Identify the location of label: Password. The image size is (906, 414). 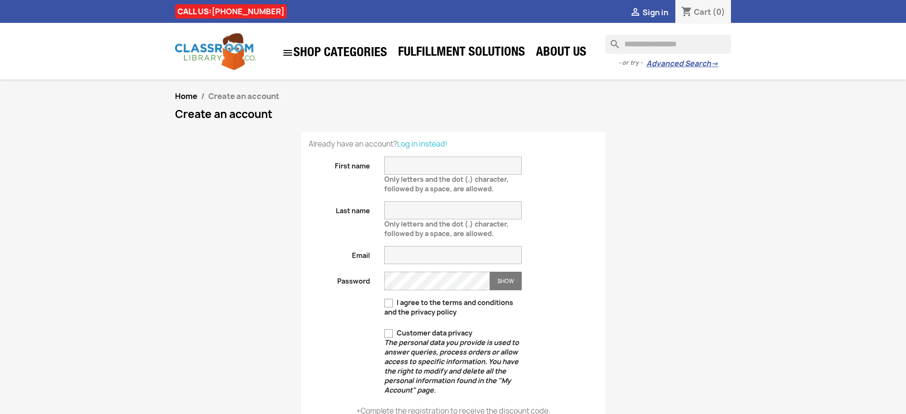
(340, 279).